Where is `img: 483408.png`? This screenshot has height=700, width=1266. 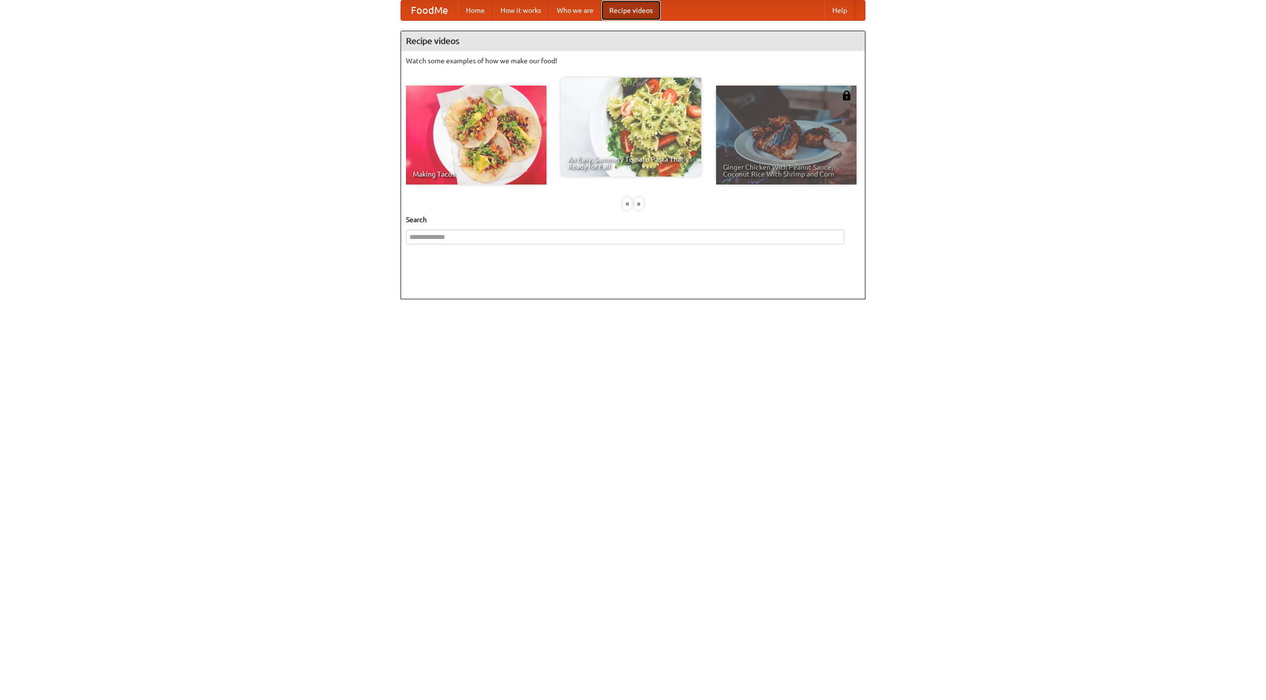 img: 483408.png is located at coordinates (846, 95).